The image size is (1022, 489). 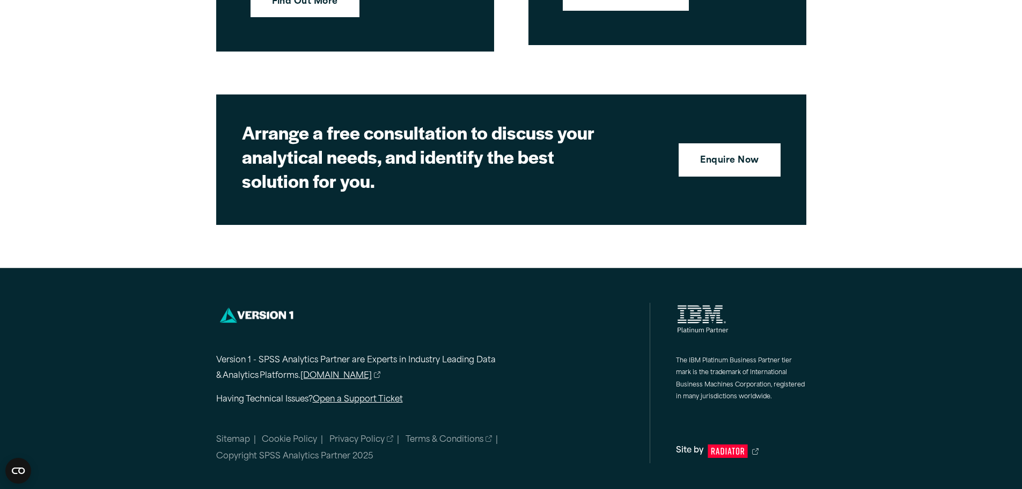 I want to click on p: Version 1 - SPSS Analytics Partner are Experts in Industry Leading Data & Analytics Platforms., so click(x=377, y=369).